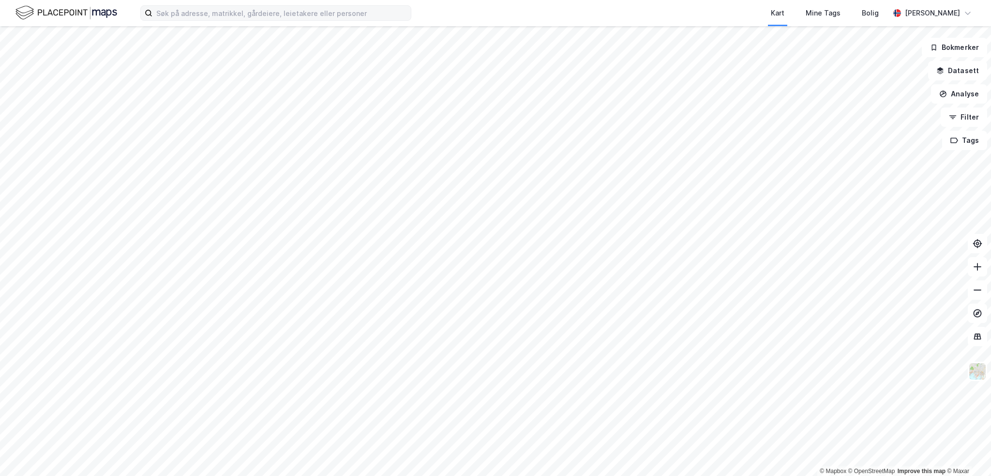  I want to click on img: Z, so click(978, 371).